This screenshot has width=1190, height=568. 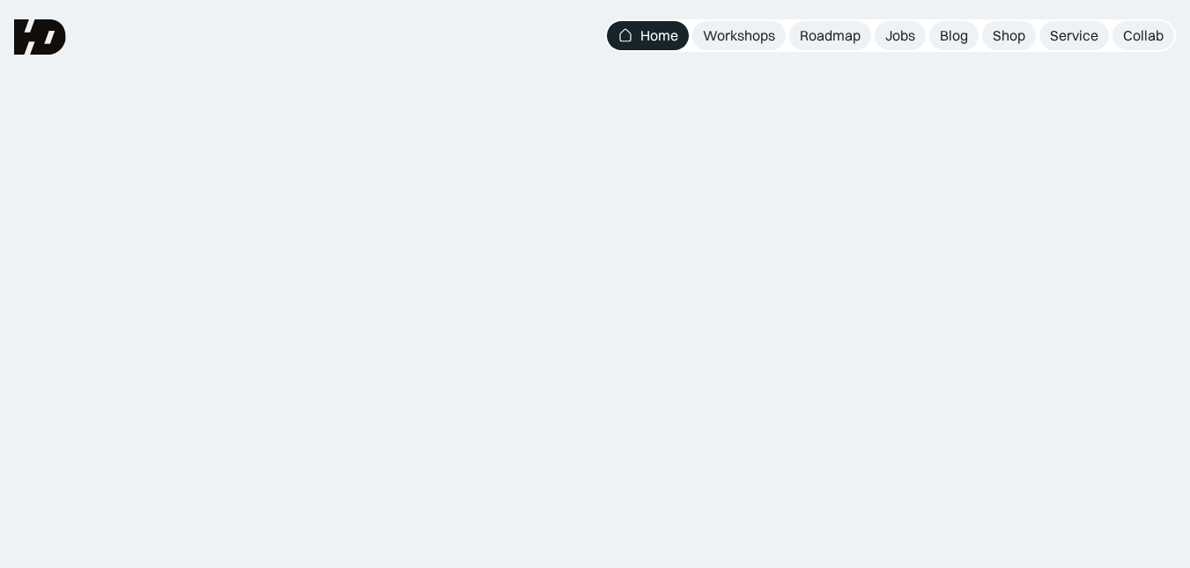 I want to click on div: Roadmap, so click(x=830, y=35).